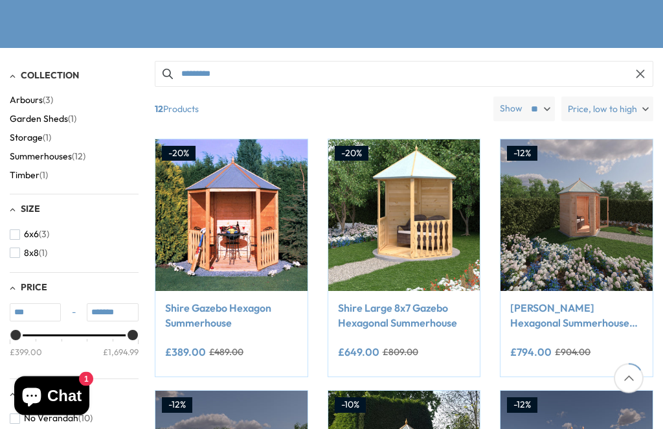  Describe the element at coordinates (608, 109) in the screenshot. I see `label: Price, low to high` at that location.